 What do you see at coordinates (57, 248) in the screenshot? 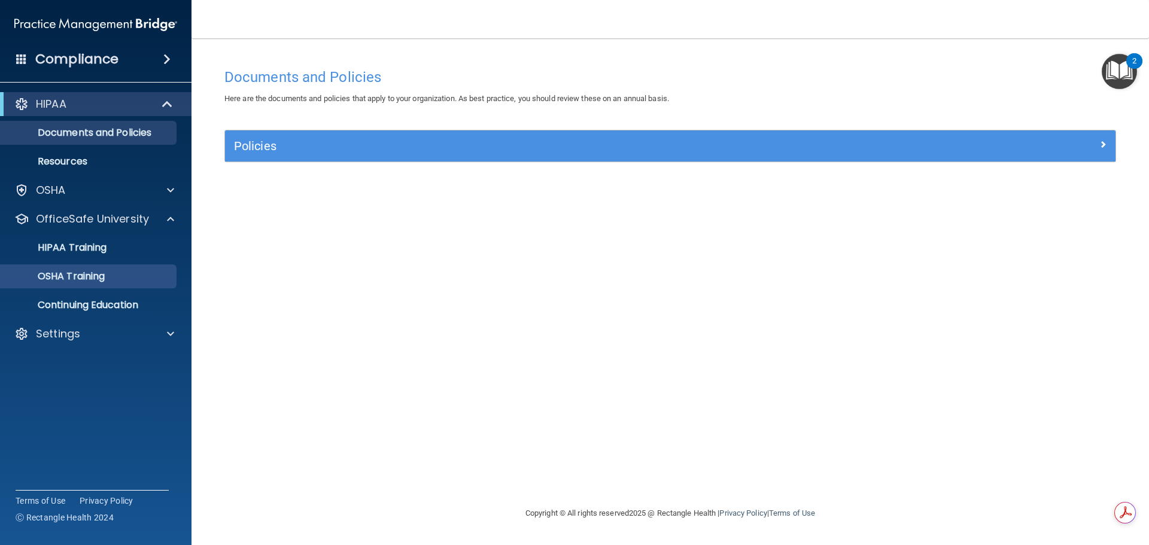
I see `p: HIPAA Training` at bounding box center [57, 248].